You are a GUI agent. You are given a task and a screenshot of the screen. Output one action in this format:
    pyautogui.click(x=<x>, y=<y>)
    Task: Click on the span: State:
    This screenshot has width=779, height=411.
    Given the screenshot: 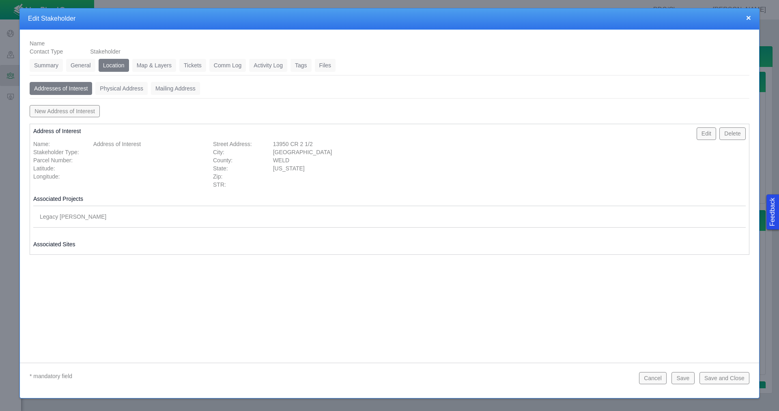 What is the action you would take?
    pyautogui.click(x=220, y=168)
    